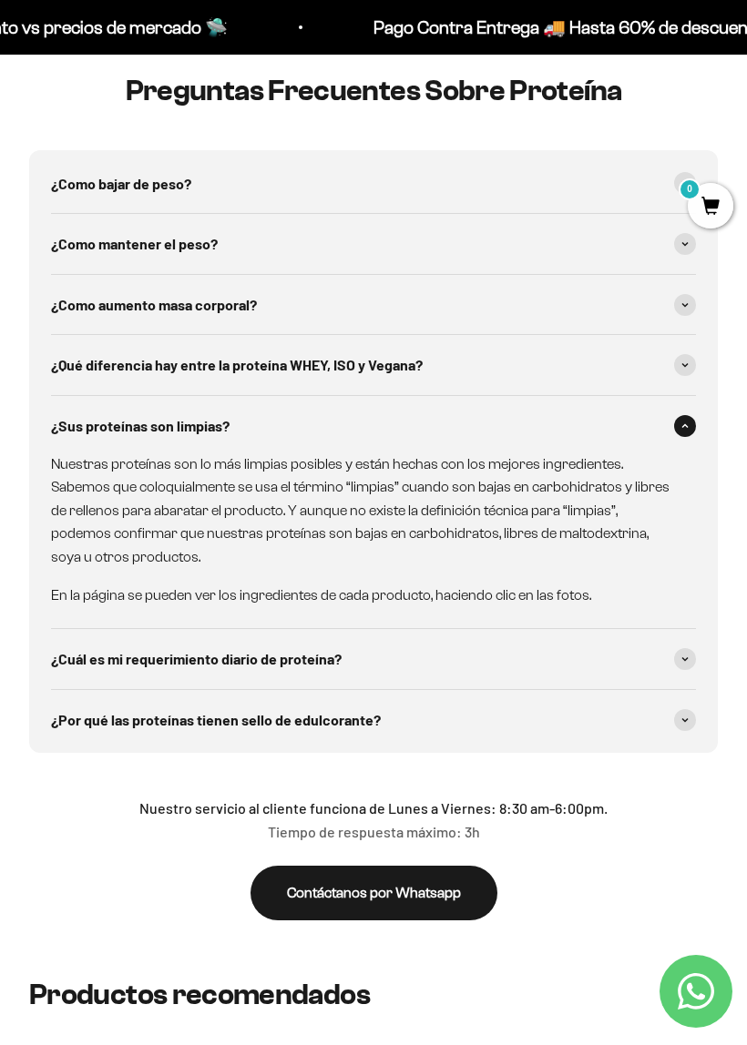 Image resolution: width=747 pixels, height=1045 pixels. What do you see at coordinates (154, 305) in the screenshot?
I see `span: ¿Como aumento masa corporal?` at bounding box center [154, 305].